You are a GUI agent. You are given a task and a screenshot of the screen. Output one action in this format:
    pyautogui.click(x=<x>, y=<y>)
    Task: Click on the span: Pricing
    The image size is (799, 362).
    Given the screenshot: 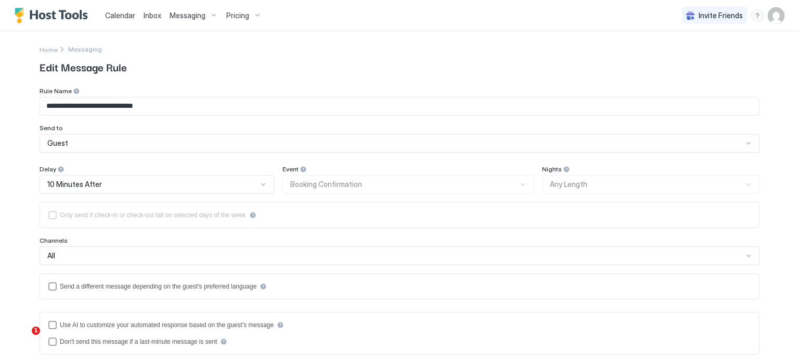 What is the action you would take?
    pyautogui.click(x=238, y=16)
    